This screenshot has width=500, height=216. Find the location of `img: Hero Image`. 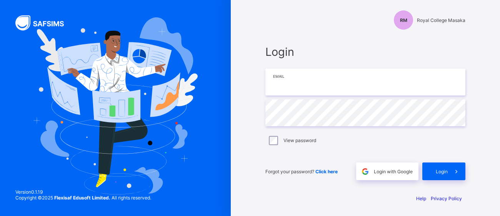

img: Hero Image is located at coordinates (115, 106).